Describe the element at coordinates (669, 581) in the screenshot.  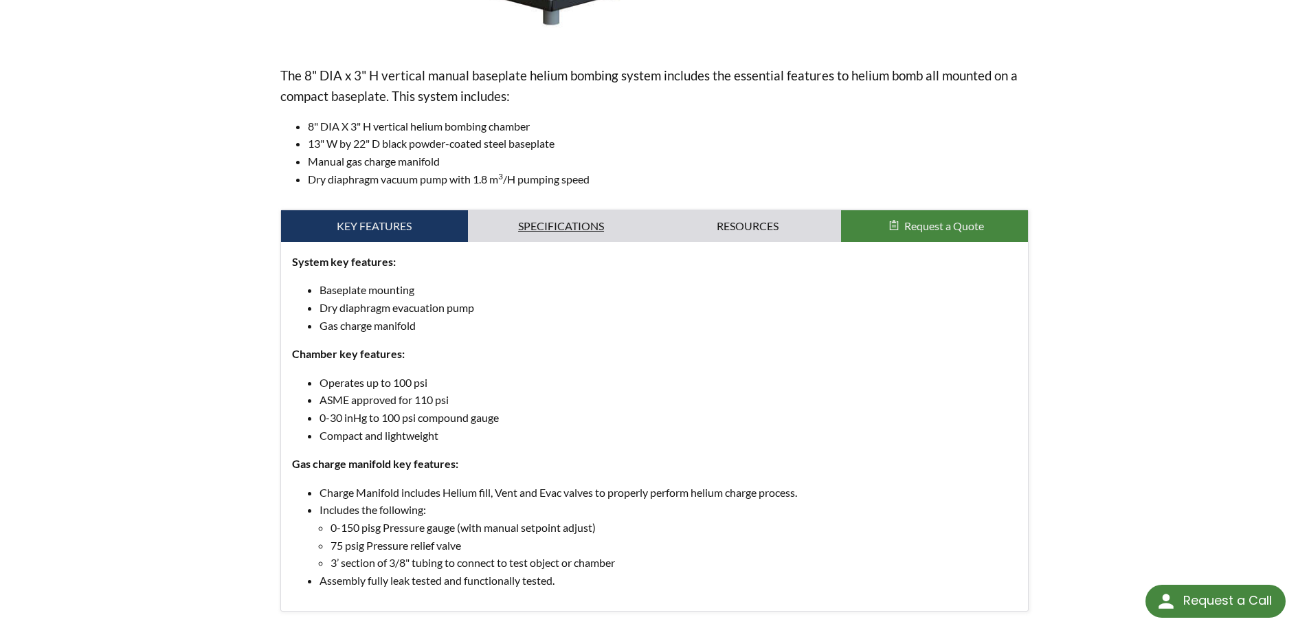
I see `li: Assembly fully leak tested and functionally tested.` at that location.